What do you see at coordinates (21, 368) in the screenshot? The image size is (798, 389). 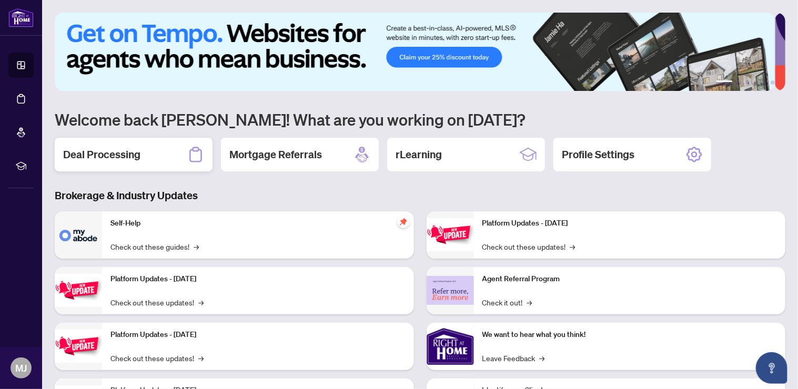 I see `span: MJ` at bounding box center [21, 368].